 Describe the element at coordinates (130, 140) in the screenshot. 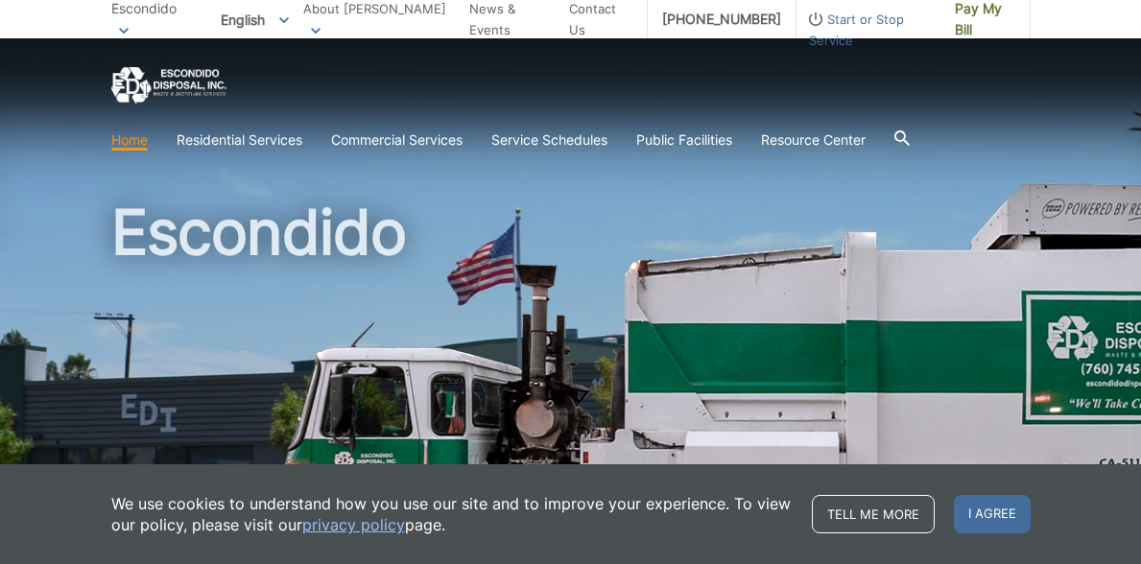

I see `a: Home` at that location.